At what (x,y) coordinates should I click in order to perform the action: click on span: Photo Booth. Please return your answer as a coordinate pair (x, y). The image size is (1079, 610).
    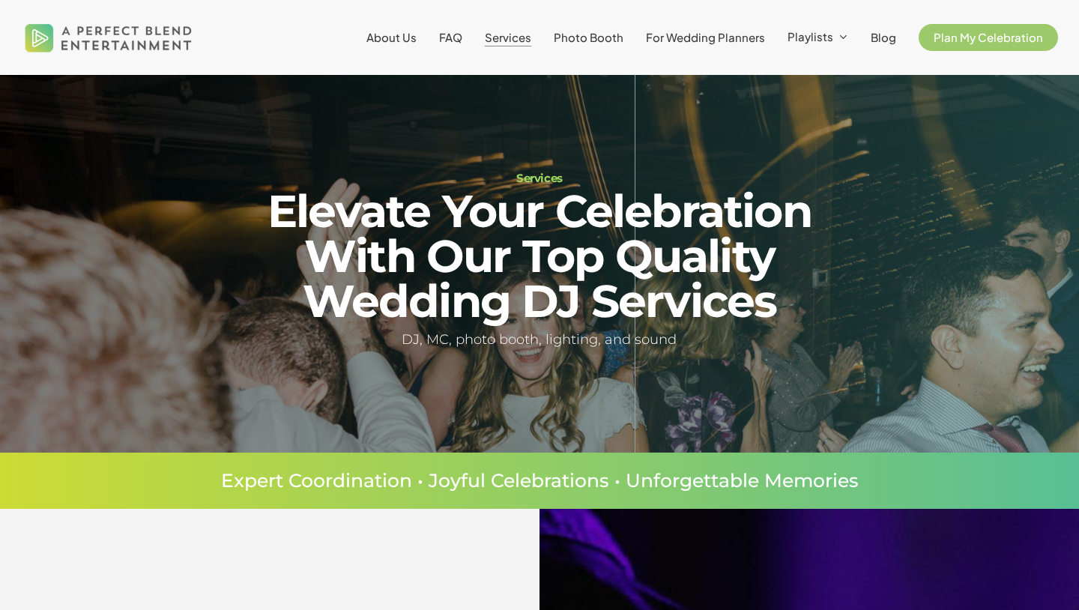
    Looking at the image, I should click on (588, 37).